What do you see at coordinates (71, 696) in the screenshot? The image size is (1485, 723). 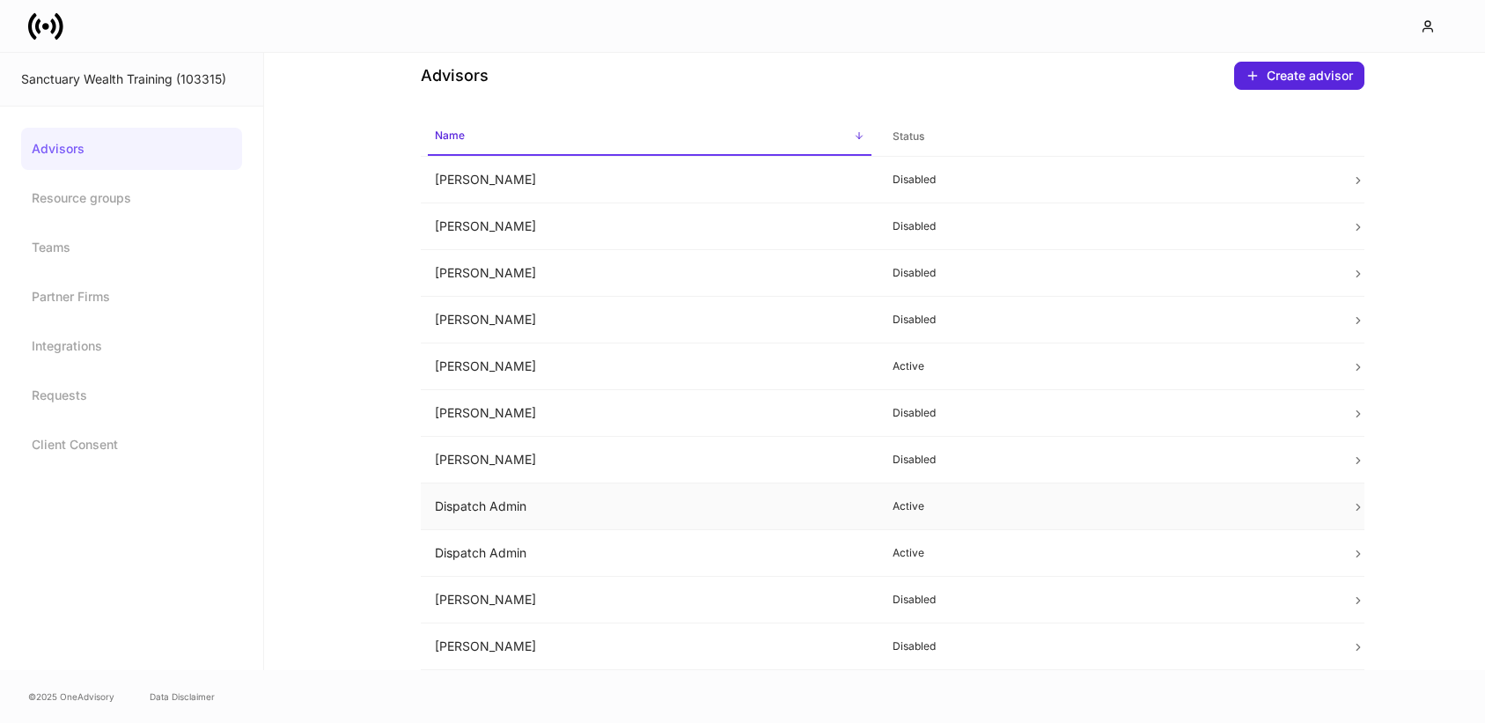 I see `span: © 2025 OneAdvisory` at bounding box center [71, 696].